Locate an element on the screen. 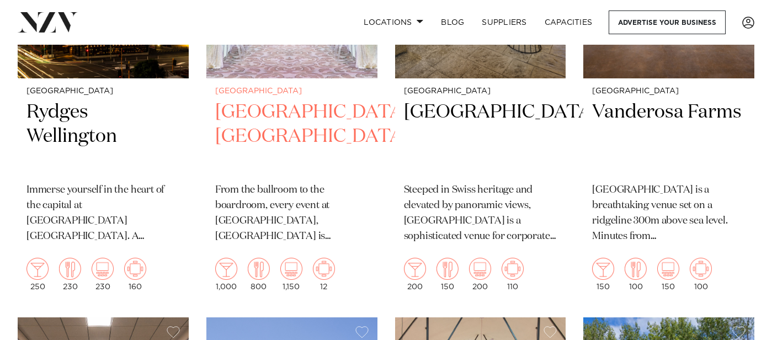  a: SUPPLIERS is located at coordinates (504, 22).